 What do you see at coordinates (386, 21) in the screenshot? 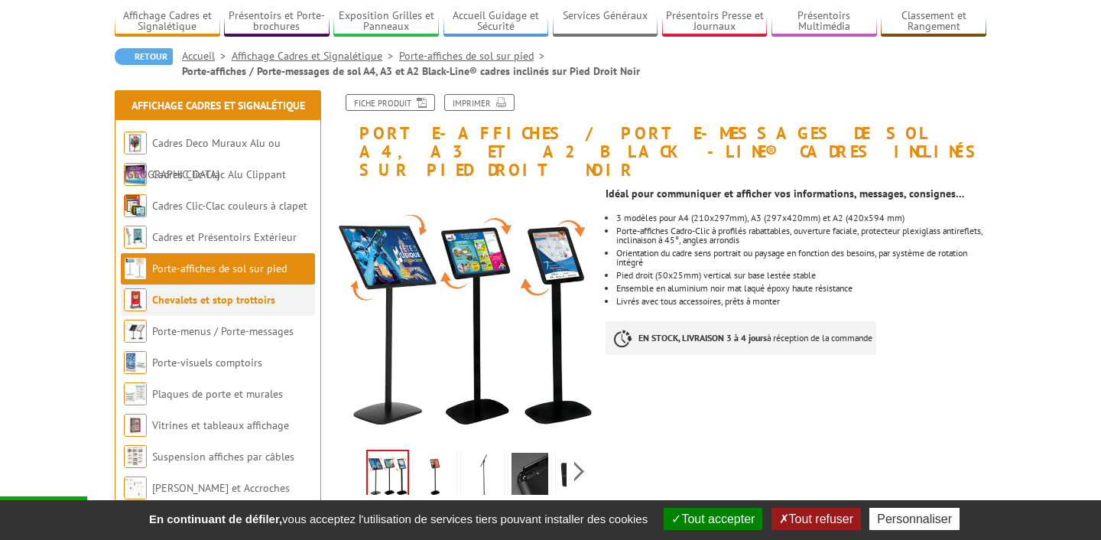
I see `a: Exposition Grilles et Panneaux` at bounding box center [386, 21].